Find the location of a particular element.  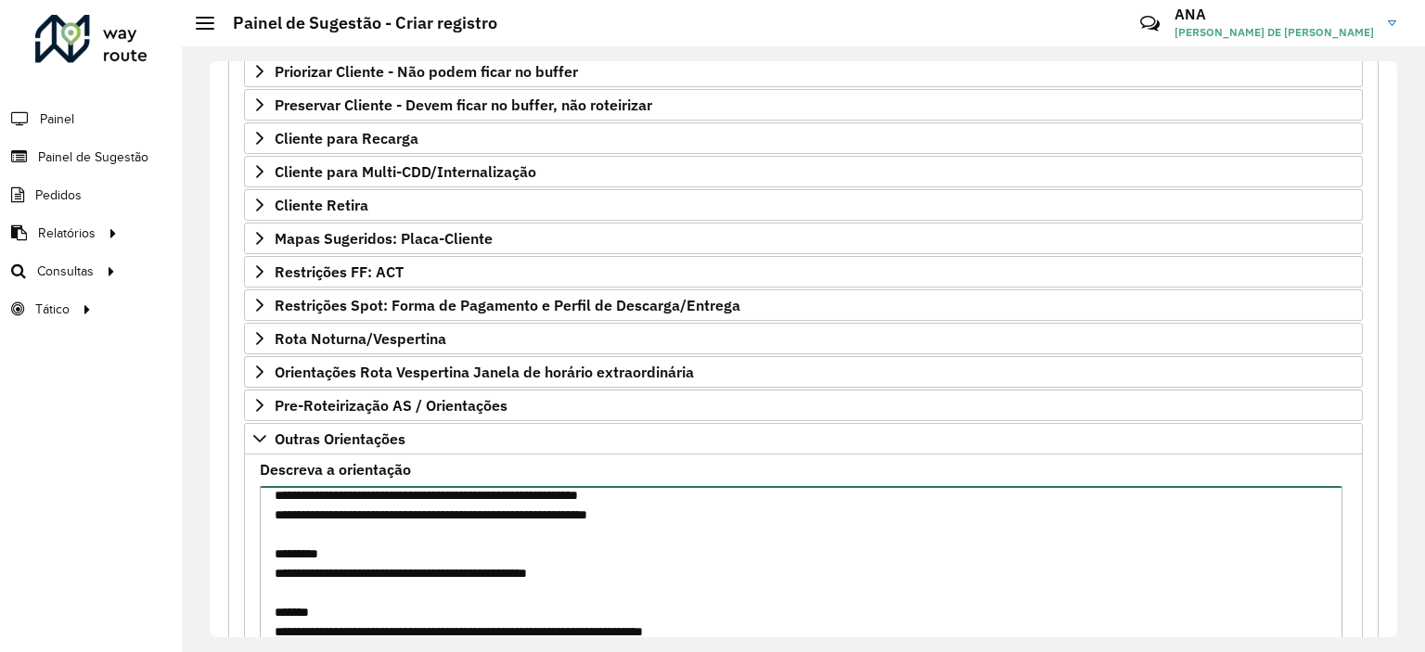

span: Restrições FF: ACT is located at coordinates (339, 272).